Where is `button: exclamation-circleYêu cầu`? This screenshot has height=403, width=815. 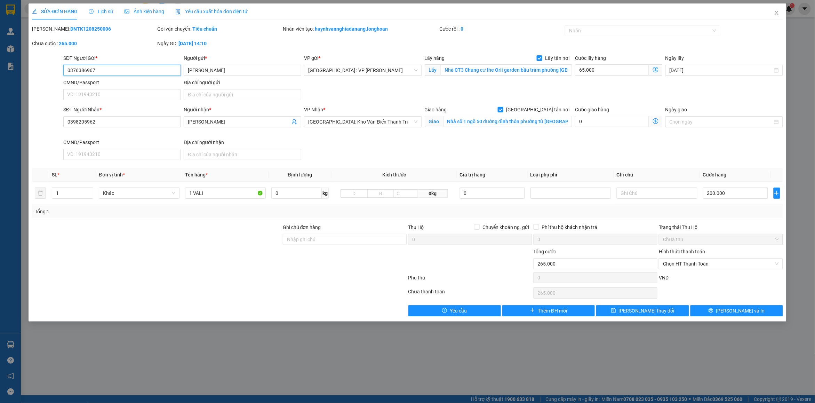
button: exclamation-circleYêu cầu is located at coordinates (455, 311).